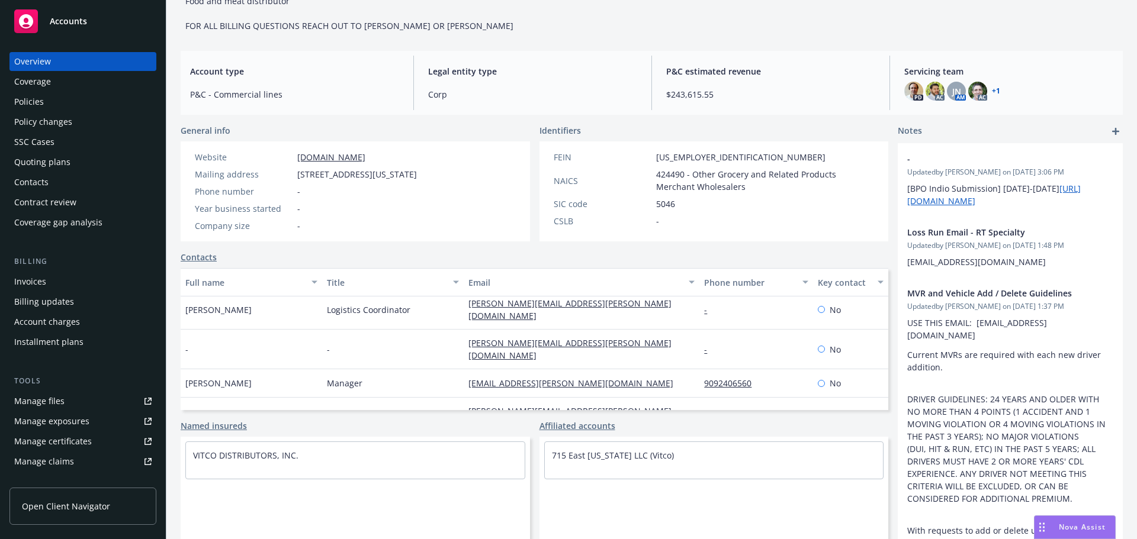 This screenshot has width=1137, height=539. I want to click on a: Manage BORs, so click(83, 482).